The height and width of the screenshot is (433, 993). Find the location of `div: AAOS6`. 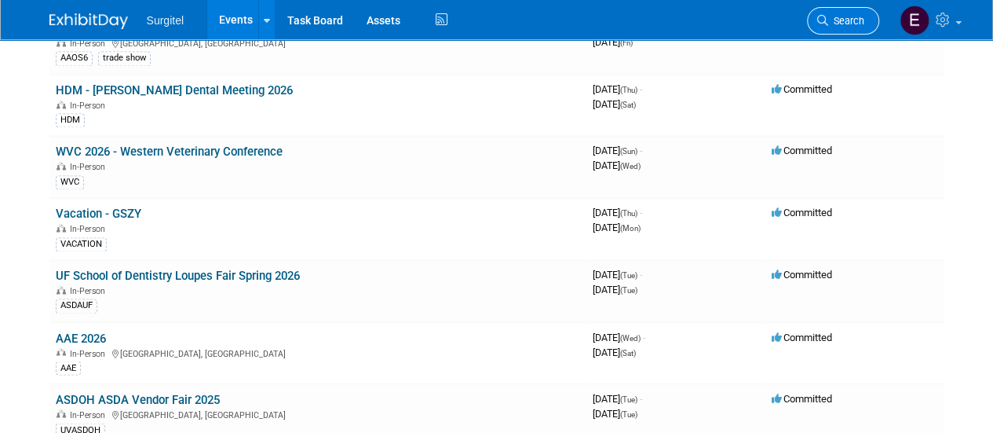

div: AAOS6 is located at coordinates (74, 58).